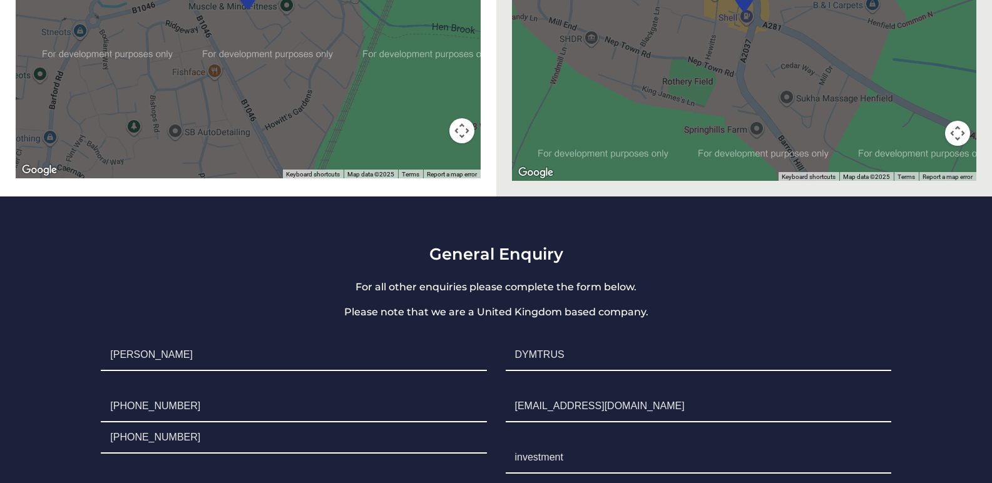 The image size is (992, 483). I want to click on input: Surname*, so click(698, 356).